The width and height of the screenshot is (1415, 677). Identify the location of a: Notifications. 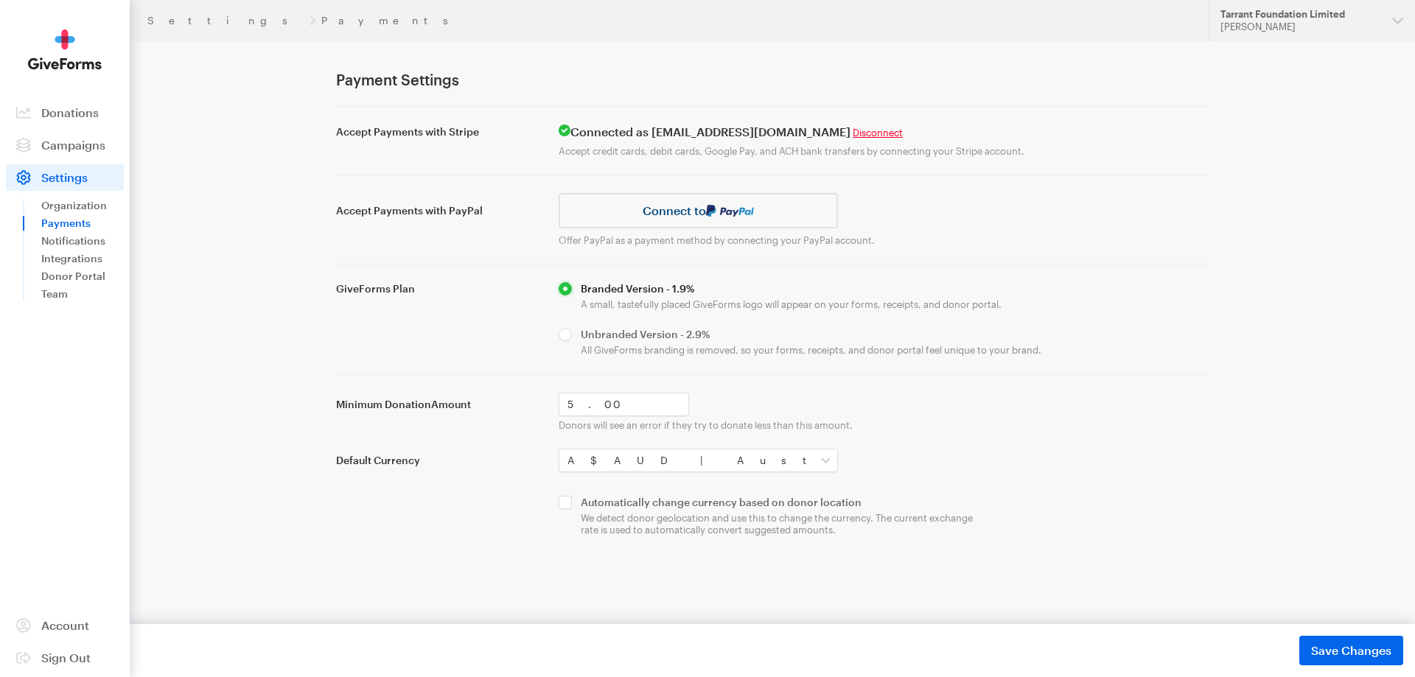
(83, 241).